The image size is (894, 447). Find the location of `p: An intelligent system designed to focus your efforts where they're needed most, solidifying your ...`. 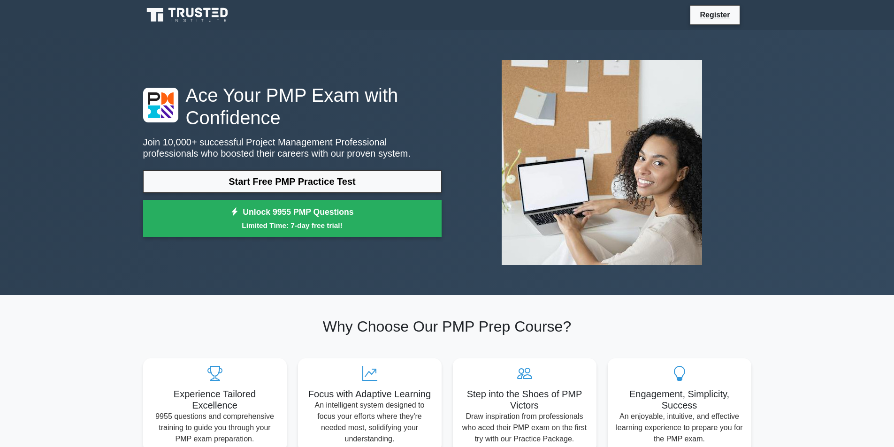

p: An intelligent system designed to focus your efforts where they're needed most, solidifying your ... is located at coordinates (370, 423).